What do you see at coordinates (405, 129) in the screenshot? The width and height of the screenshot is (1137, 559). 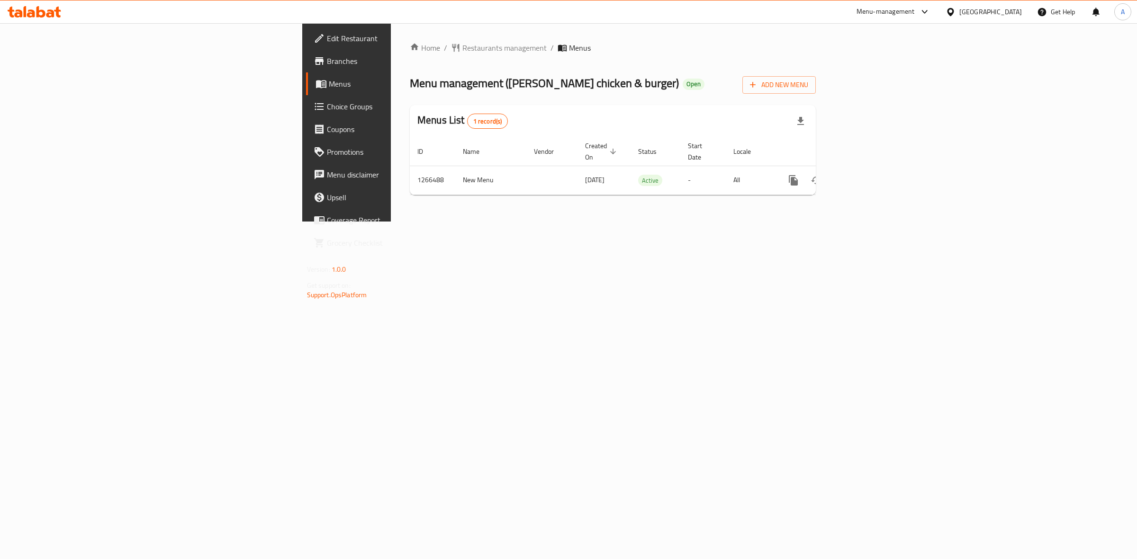 I see `span: Coupons` at bounding box center [405, 129].